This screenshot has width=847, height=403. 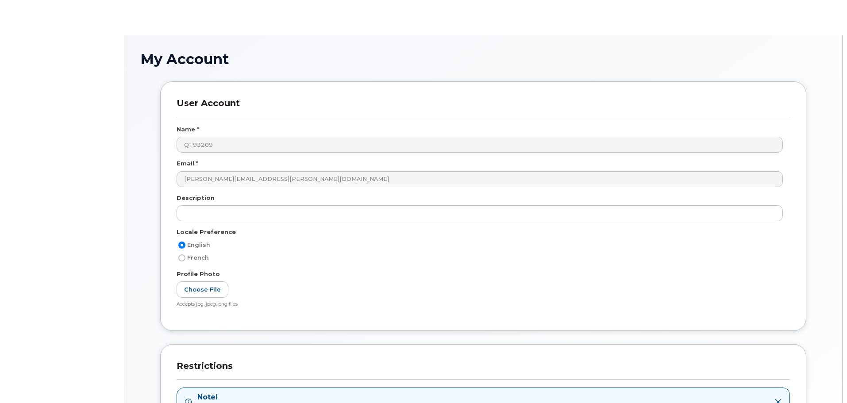 What do you see at coordinates (199, 245) in the screenshot?
I see `span: English` at bounding box center [199, 245].